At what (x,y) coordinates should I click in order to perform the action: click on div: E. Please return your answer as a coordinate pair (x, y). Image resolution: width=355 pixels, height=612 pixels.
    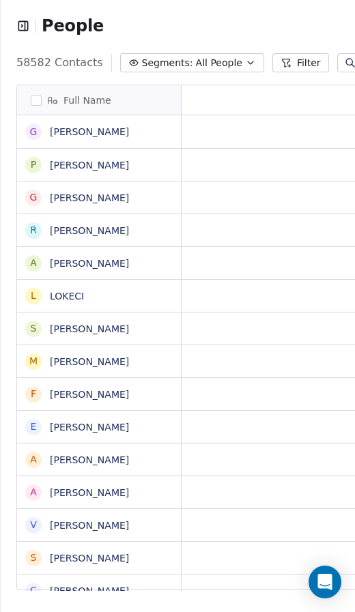
    Looking at the image, I should click on (33, 426).